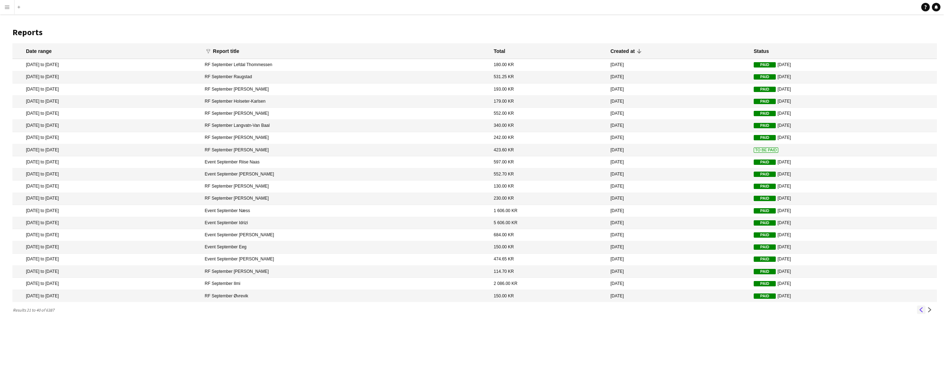 The height and width of the screenshot is (378, 944). I want to click on div: Status, so click(761, 51).